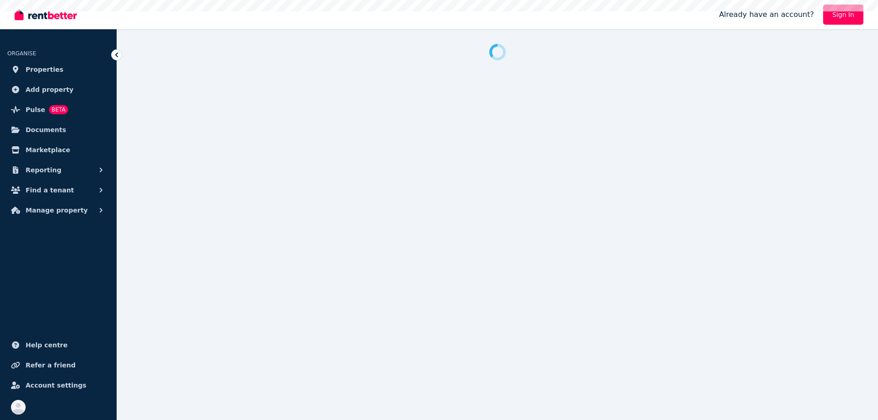 This screenshot has width=878, height=420. What do you see at coordinates (44, 70) in the screenshot?
I see `span: Properties` at bounding box center [44, 70].